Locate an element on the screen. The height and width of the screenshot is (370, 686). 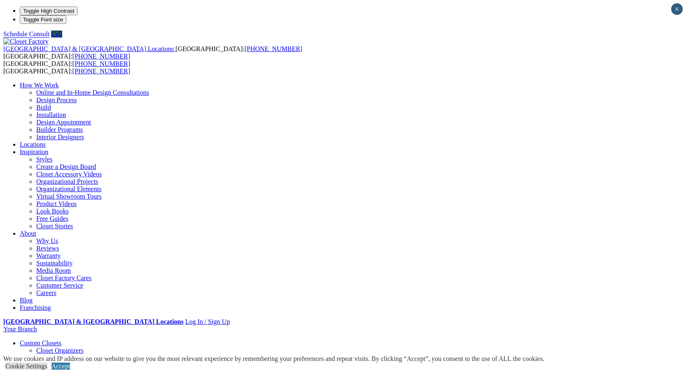
div: We use cookies and IP address on our website to give you the most relevant experience by remember... is located at coordinates (273, 359).